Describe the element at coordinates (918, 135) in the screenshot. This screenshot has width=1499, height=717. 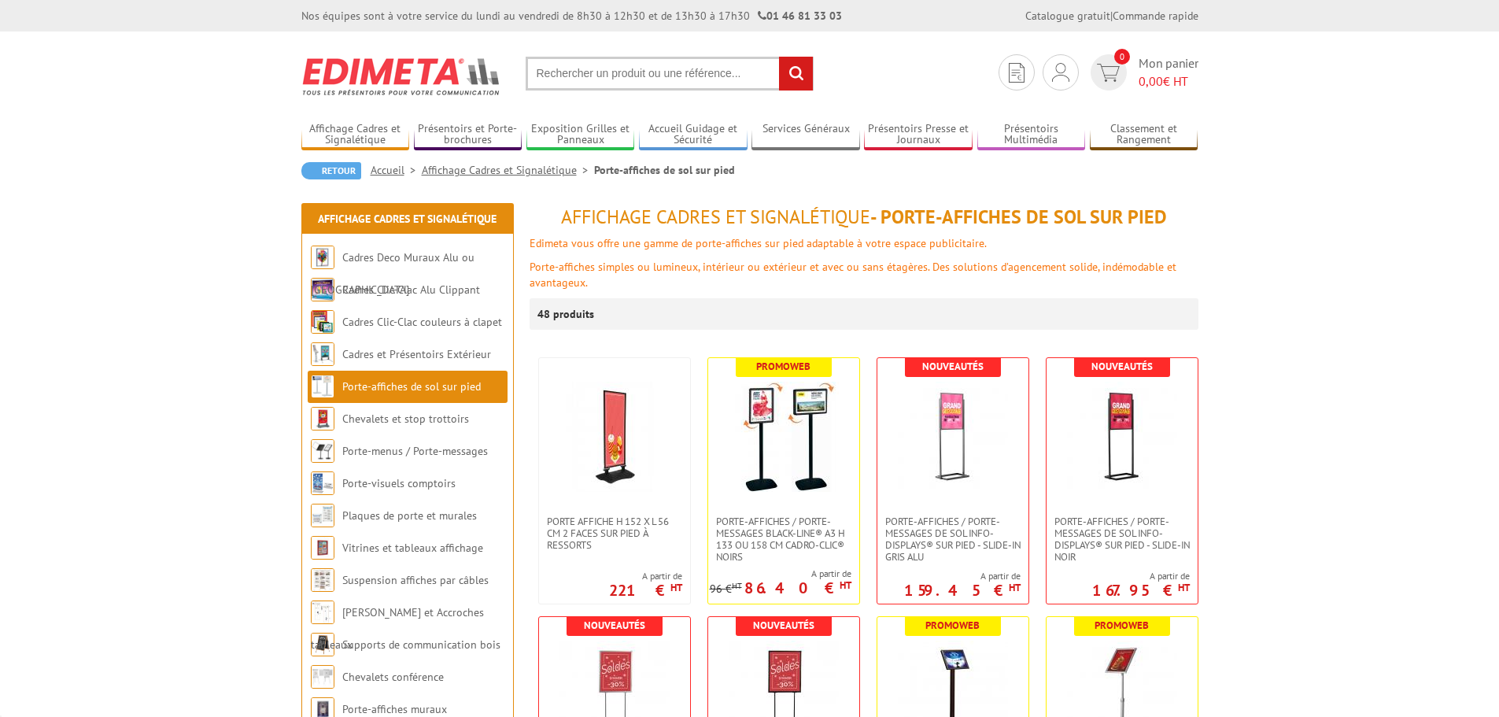
I see `a: Présentoirs Presse et Journaux` at that location.